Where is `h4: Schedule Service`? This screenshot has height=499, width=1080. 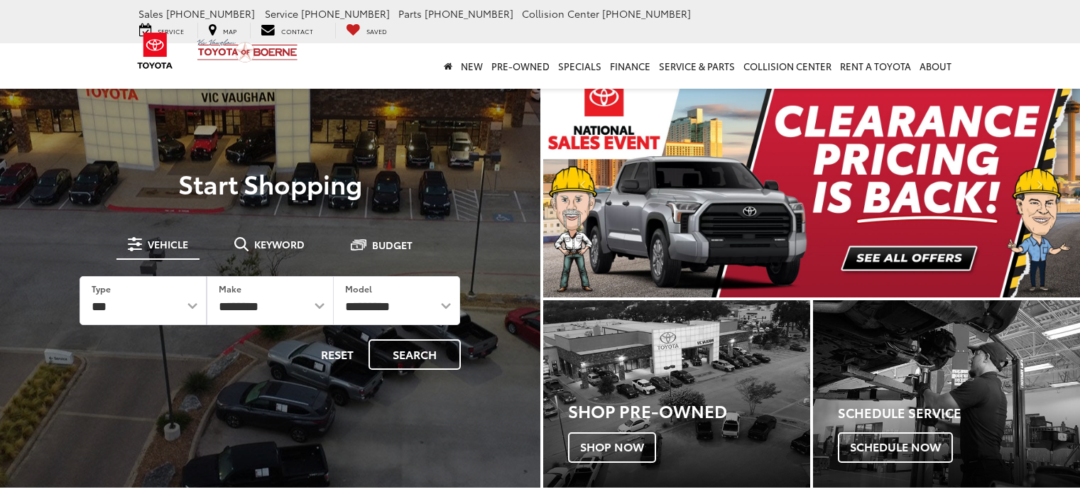 h4: Schedule Service is located at coordinates (959, 413).